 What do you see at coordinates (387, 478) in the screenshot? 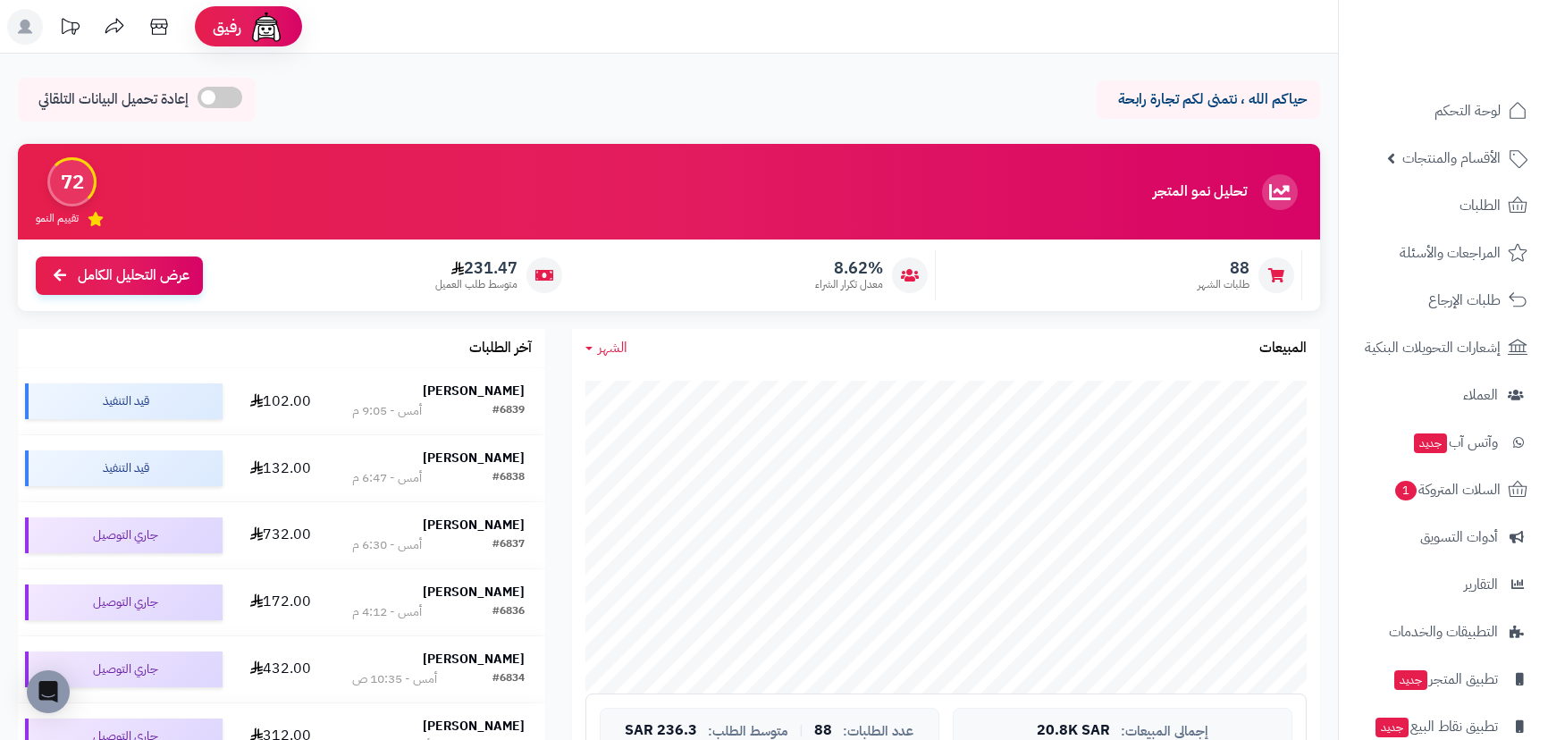
I see `div: أمس - 6:47 م` at bounding box center [387, 478].